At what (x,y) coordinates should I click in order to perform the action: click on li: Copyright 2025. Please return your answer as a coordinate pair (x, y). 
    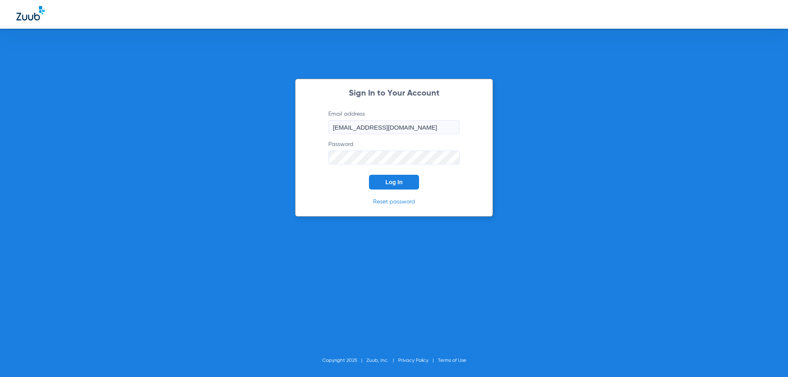
    Looking at the image, I should click on (345, 361).